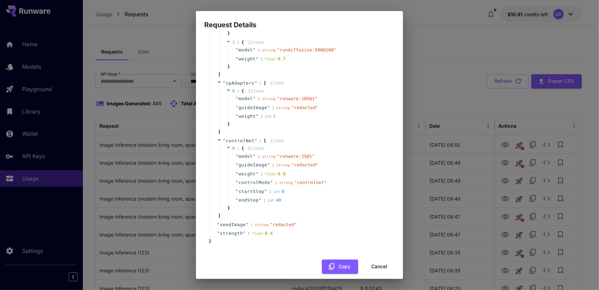  What do you see at coordinates (379, 266) in the screenshot?
I see `button: Cancel` at bounding box center [379, 266].